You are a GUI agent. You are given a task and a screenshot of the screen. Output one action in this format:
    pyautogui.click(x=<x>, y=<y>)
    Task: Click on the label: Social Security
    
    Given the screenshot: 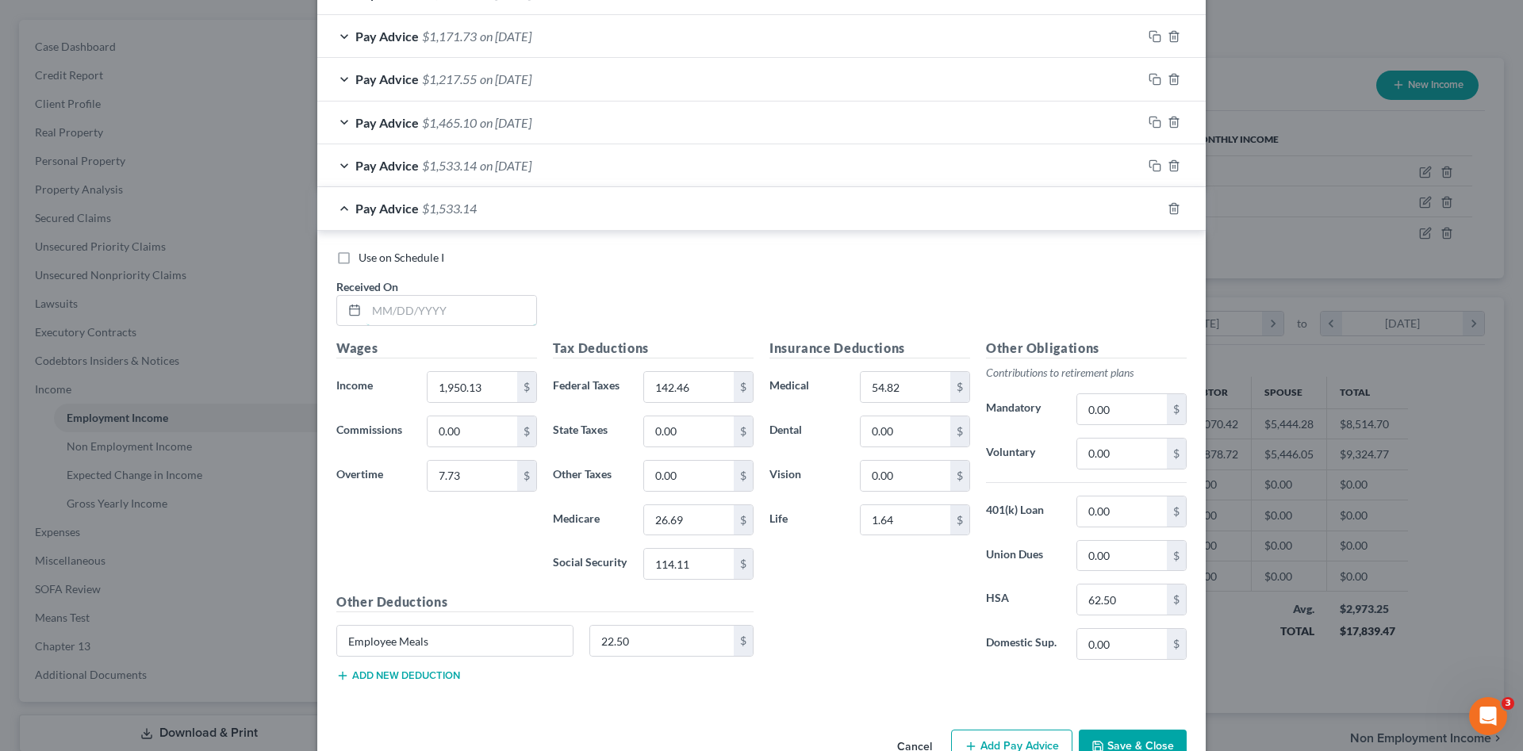 What is the action you would take?
    pyautogui.click(x=590, y=564)
    